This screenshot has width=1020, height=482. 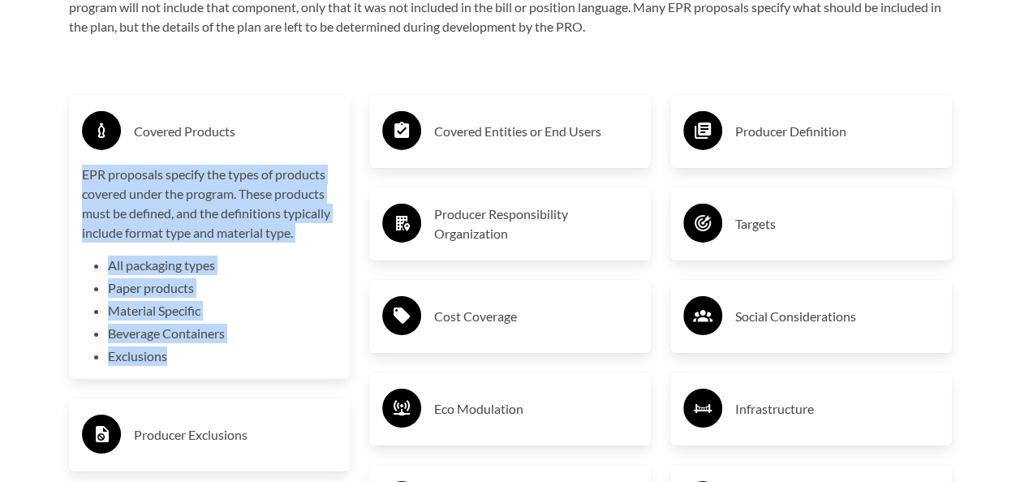 I want to click on li: All packaging types, so click(x=222, y=265).